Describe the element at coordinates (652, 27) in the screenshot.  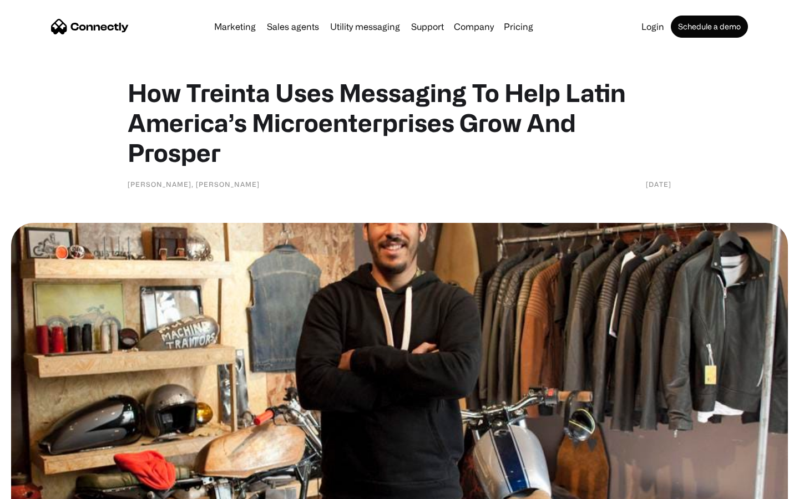
I see `a: Login` at that location.